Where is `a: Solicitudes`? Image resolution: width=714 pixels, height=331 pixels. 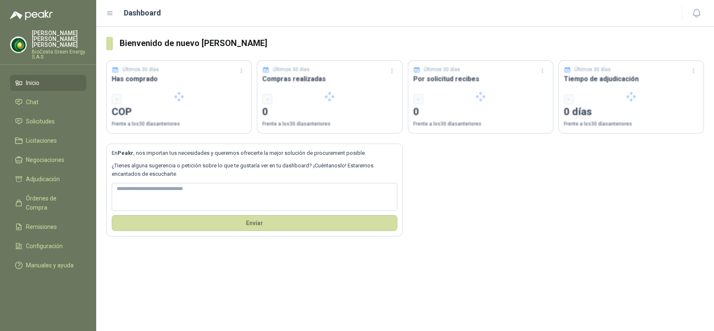 a: Solicitudes is located at coordinates (48, 121).